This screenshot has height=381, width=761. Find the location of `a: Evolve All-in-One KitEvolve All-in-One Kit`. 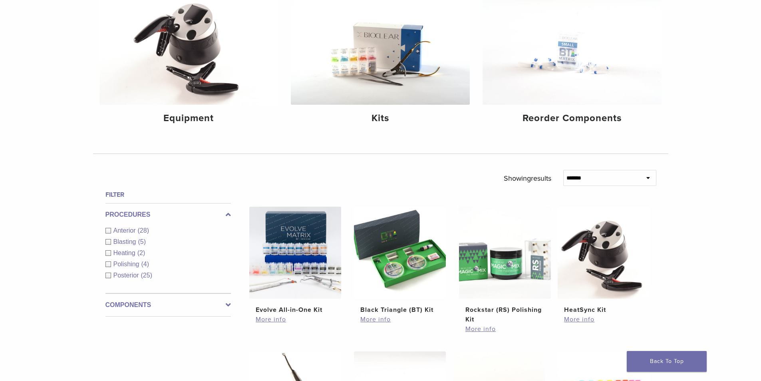

a: Evolve All-in-One KitEvolve All-in-One Kit is located at coordinates (295, 260).